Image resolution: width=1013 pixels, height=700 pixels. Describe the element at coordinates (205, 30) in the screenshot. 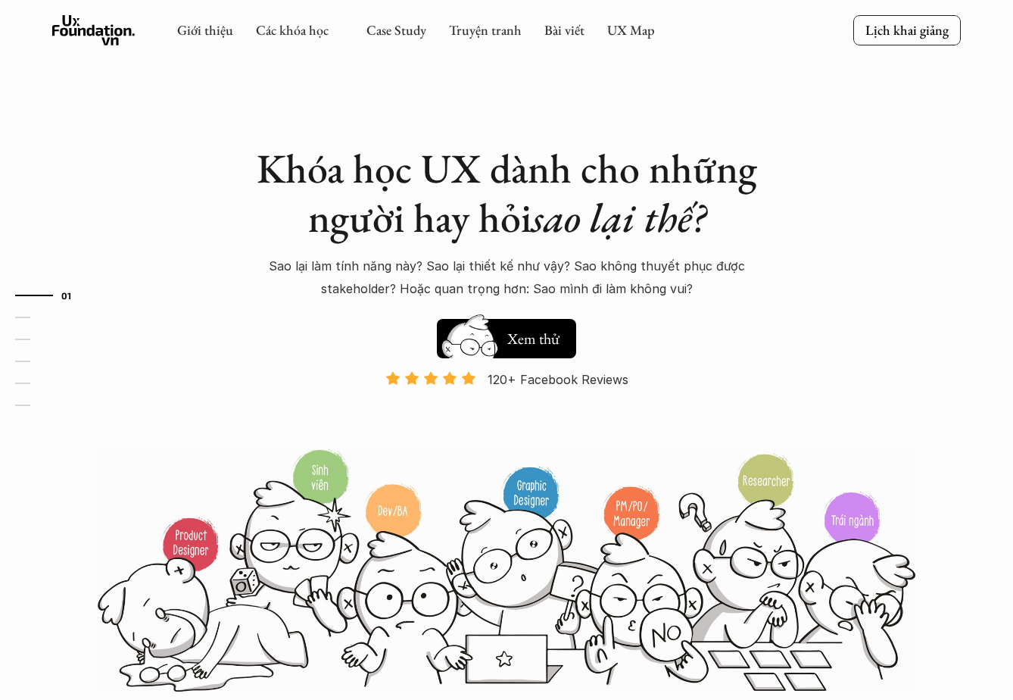

I see `a: Giới thiệu` at that location.